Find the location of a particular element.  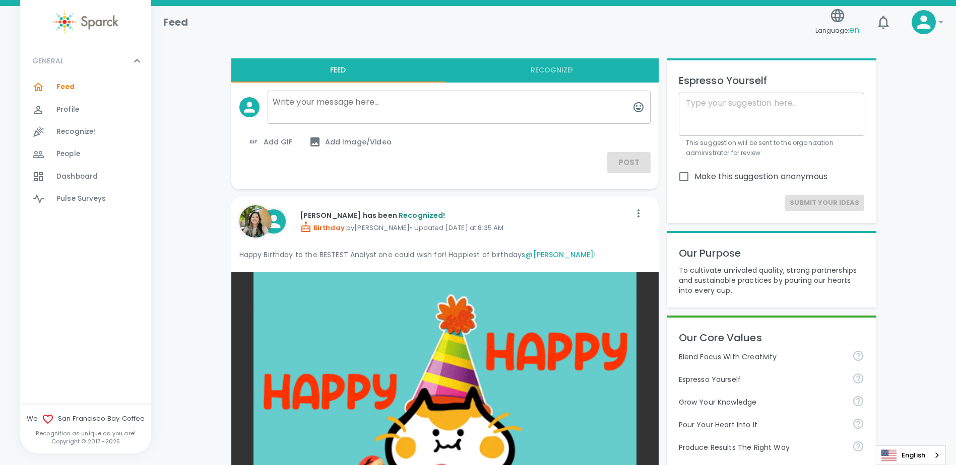

span: Dashboard is located at coordinates (77, 177).